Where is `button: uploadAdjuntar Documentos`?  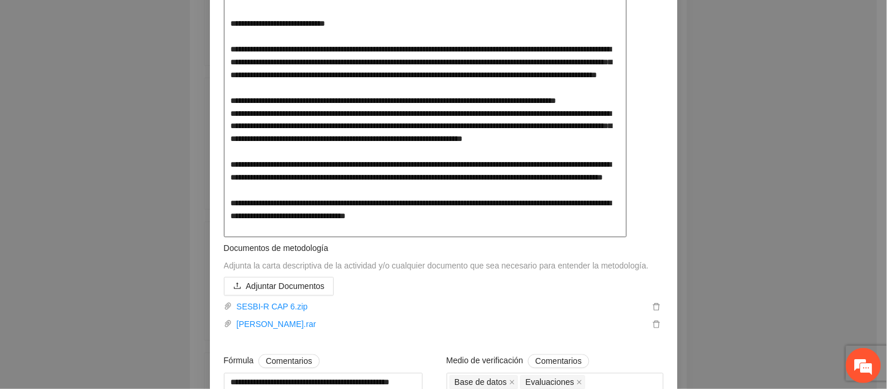
button: uploadAdjuntar Documentos is located at coordinates (279, 287).